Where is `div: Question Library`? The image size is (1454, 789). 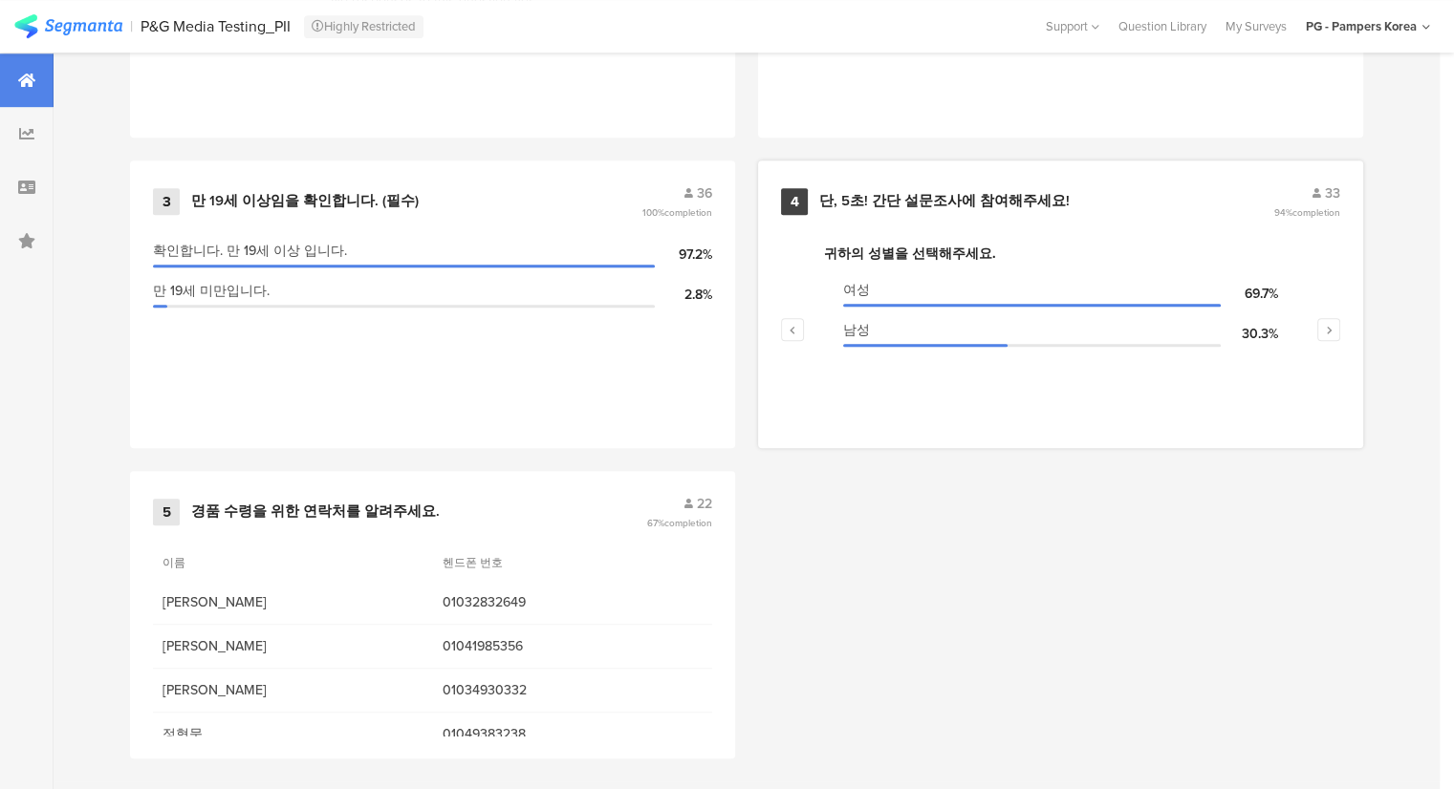
div: Question Library is located at coordinates (1162, 26).